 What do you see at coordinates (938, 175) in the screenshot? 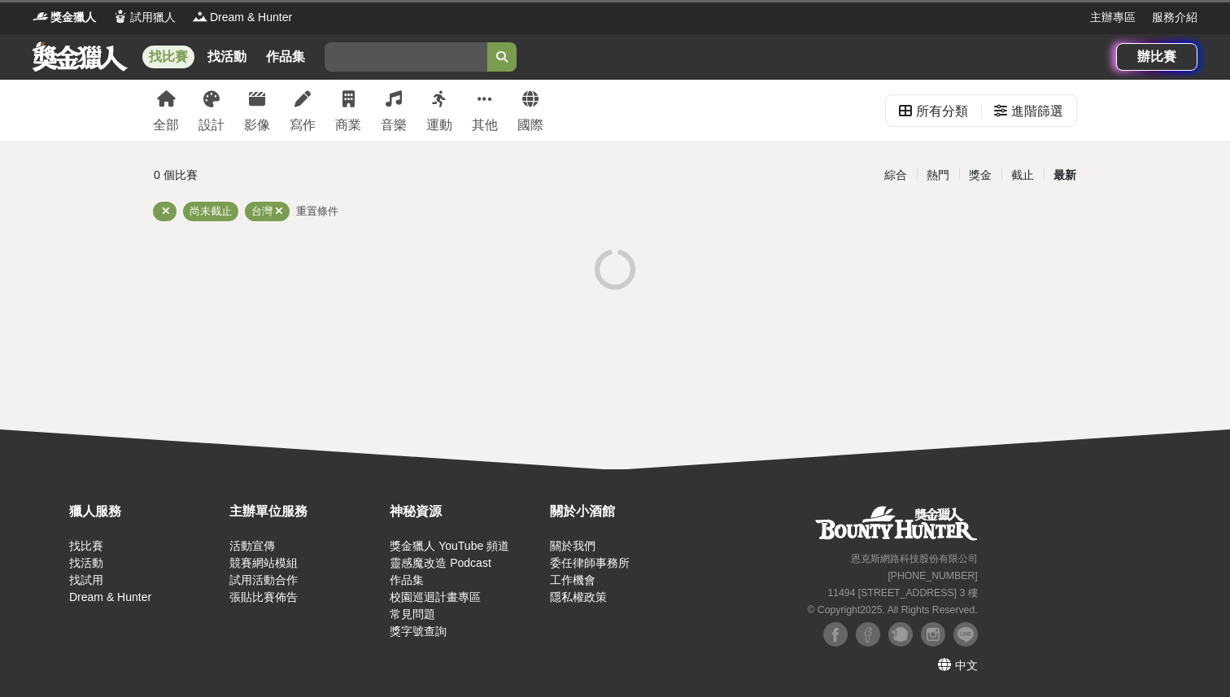
I see `div: 熱門` at bounding box center [938, 175].